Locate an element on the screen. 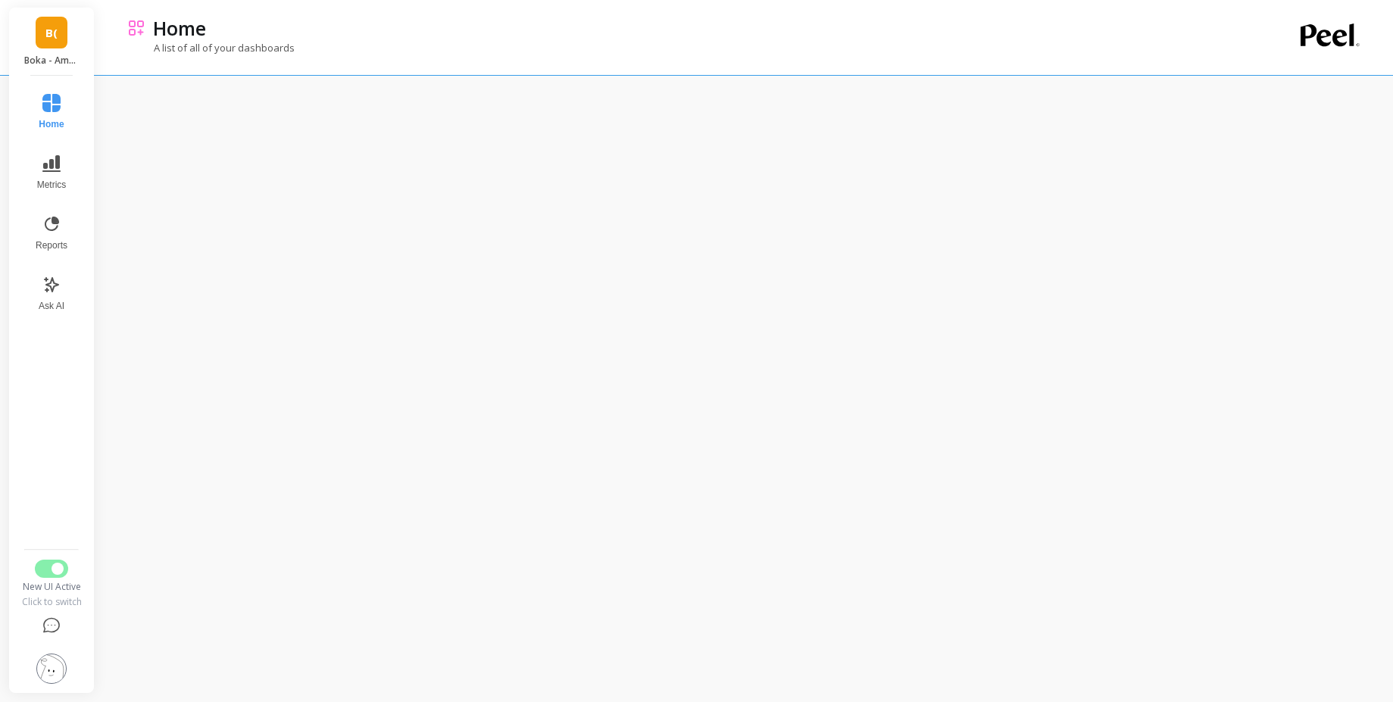  div: New UI Active is located at coordinates (51, 587).